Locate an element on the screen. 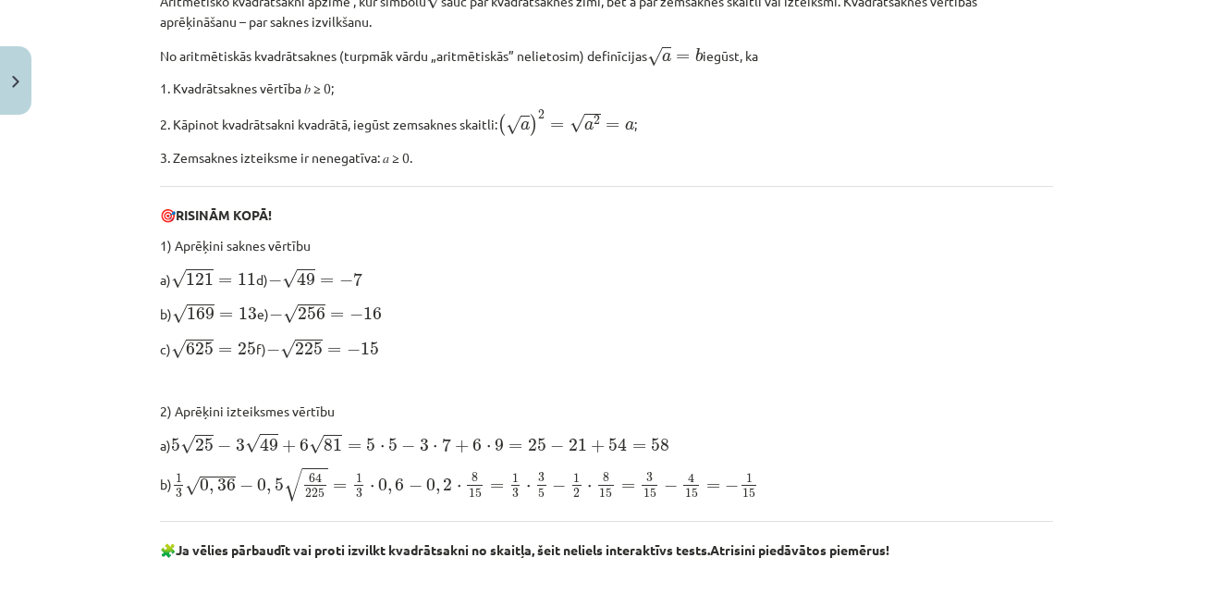 The image size is (1213, 595). p: 1) Aprēķini saknes vērtību is located at coordinates (607, 245).